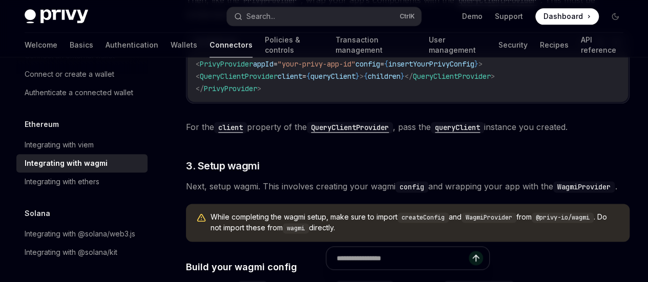  Describe the element at coordinates (230, 127) in the screenshot. I see `a: client` at that location.